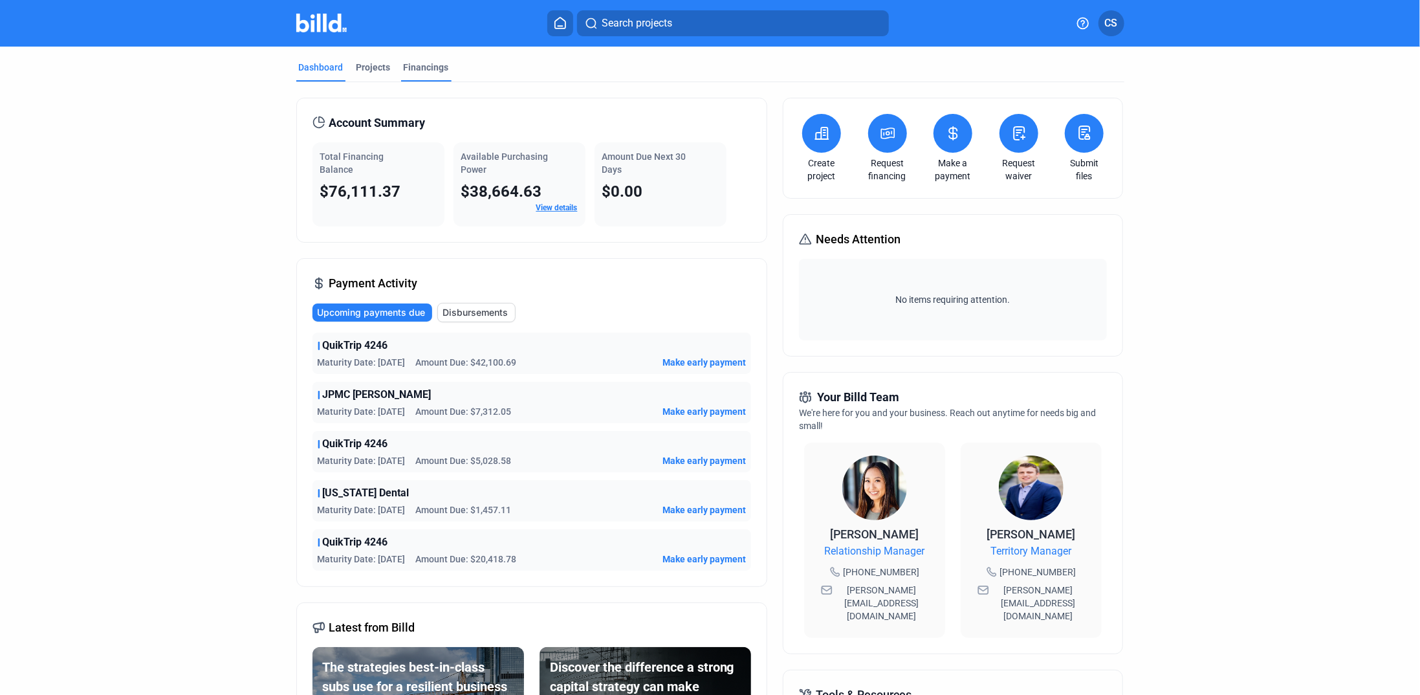 Image resolution: width=1420 pixels, height=695 pixels. What do you see at coordinates (875, 551) in the screenshot?
I see `span: Relationship Manager` at bounding box center [875, 551].